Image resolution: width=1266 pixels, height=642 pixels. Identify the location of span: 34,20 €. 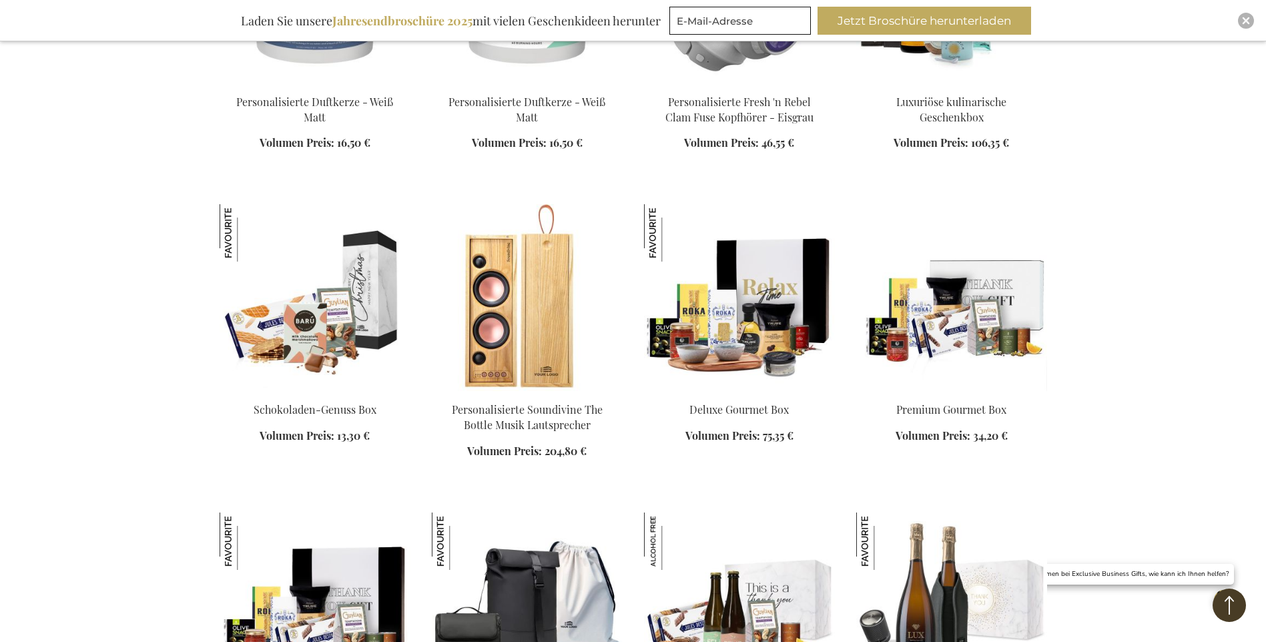
(990, 435).